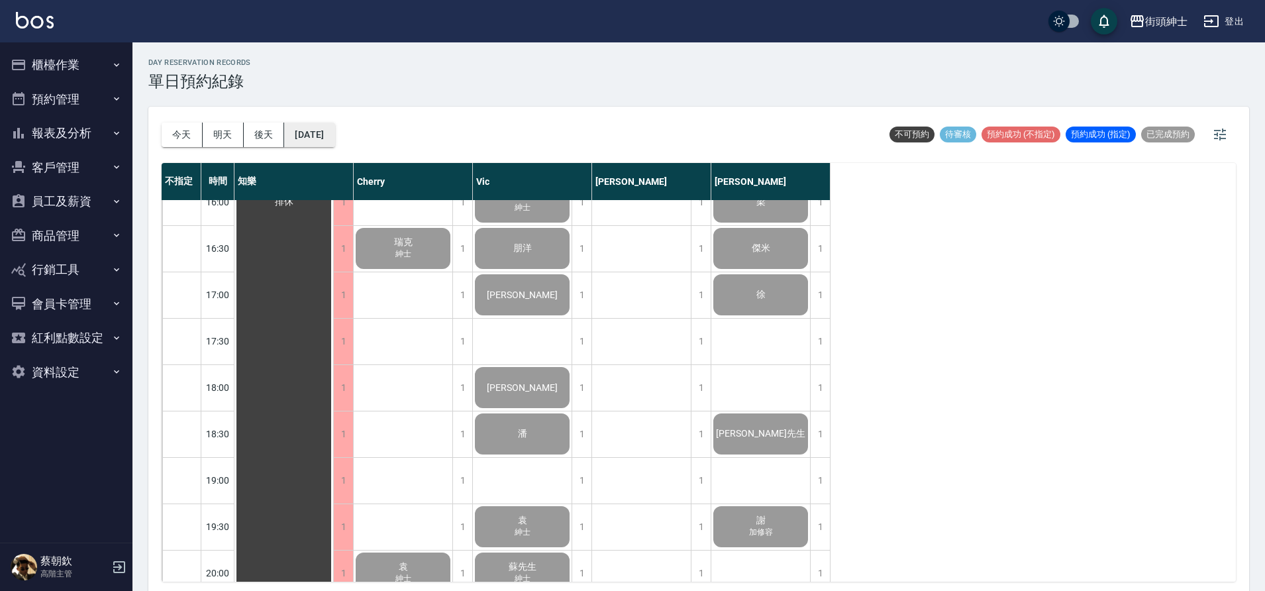 Image resolution: width=1265 pixels, height=591 pixels. What do you see at coordinates (761, 202) in the screenshot?
I see `span: 梁` at bounding box center [761, 202].